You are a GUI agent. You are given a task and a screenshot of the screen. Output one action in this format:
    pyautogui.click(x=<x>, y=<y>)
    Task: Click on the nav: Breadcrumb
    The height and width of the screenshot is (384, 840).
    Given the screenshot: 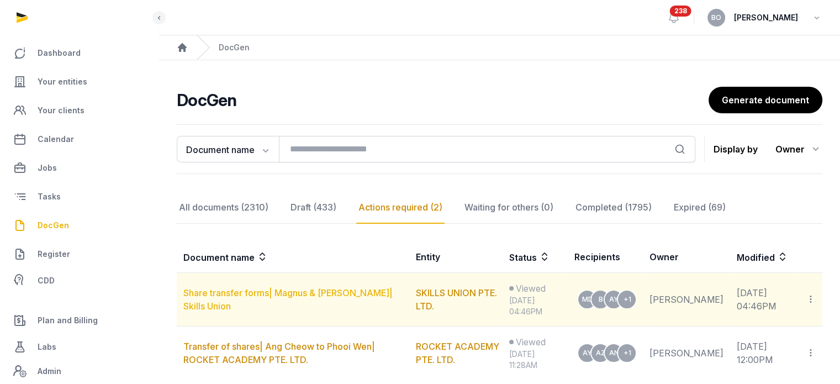 What is the action you would take?
    pyautogui.click(x=499, y=47)
    